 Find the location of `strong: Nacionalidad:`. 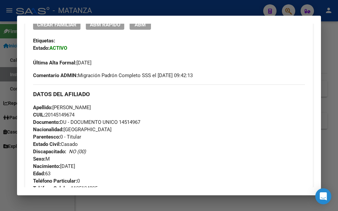

strong: Nacionalidad: is located at coordinates (48, 130).